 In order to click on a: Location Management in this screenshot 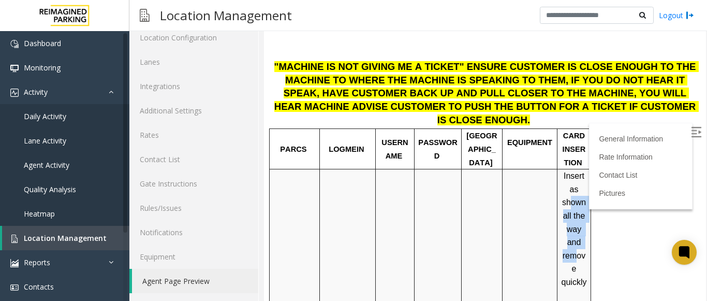, I will do `click(66, 238)`.